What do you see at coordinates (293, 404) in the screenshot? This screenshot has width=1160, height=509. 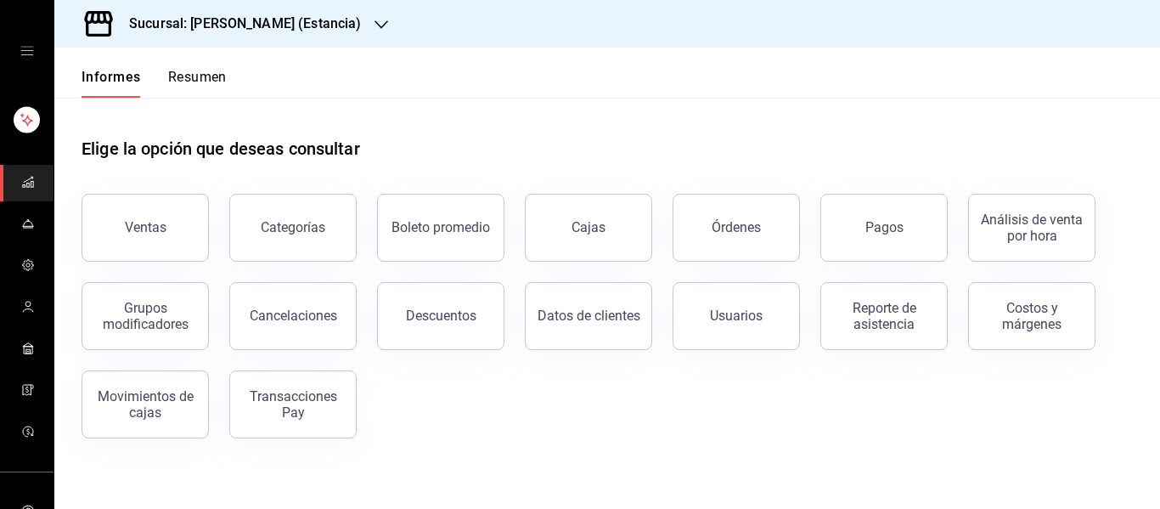 I see `font: Transacciones Pay` at bounding box center [293, 404].